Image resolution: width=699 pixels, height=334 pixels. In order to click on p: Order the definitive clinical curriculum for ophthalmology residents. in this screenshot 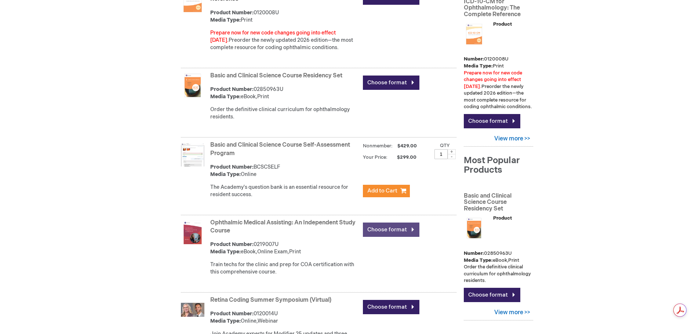, I will do `click(498, 274)`.